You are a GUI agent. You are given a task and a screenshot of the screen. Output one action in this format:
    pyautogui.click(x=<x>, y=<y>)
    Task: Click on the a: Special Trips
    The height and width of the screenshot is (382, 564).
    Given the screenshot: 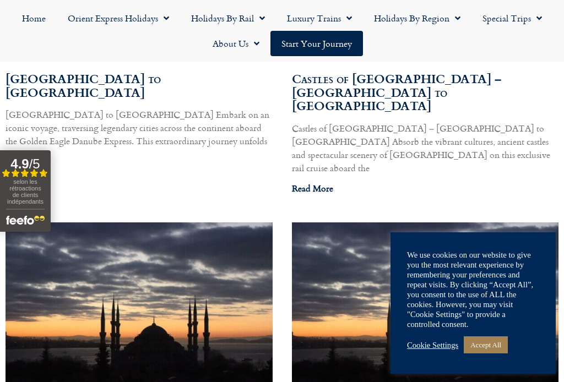 What is the action you would take?
    pyautogui.click(x=512, y=18)
    